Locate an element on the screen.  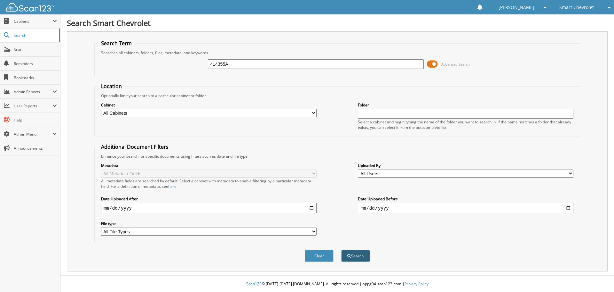
a: here is located at coordinates (172, 186).